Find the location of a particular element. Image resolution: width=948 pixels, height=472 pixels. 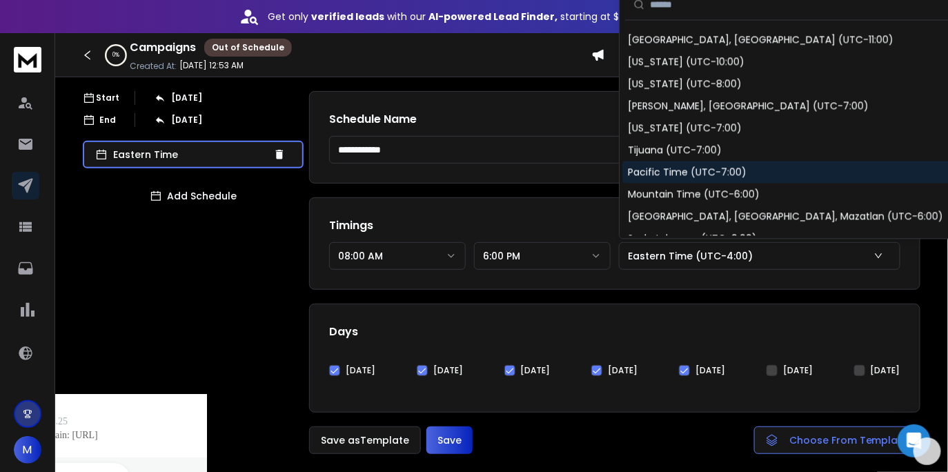

p: 0 % is located at coordinates (116, 55).